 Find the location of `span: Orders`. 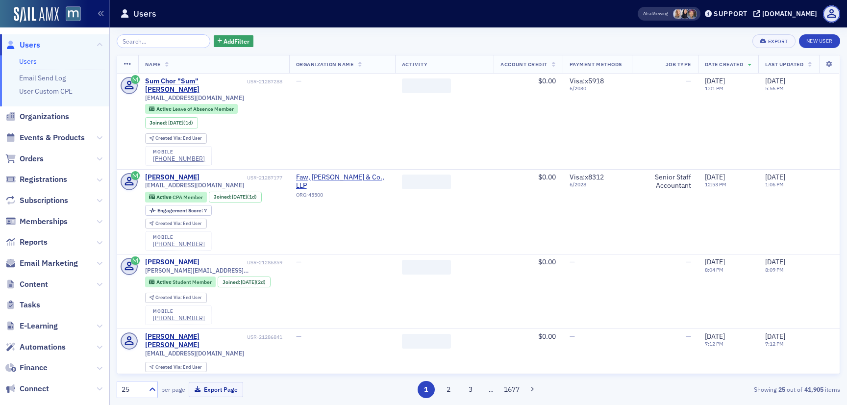

span: Orders is located at coordinates (31, 159).